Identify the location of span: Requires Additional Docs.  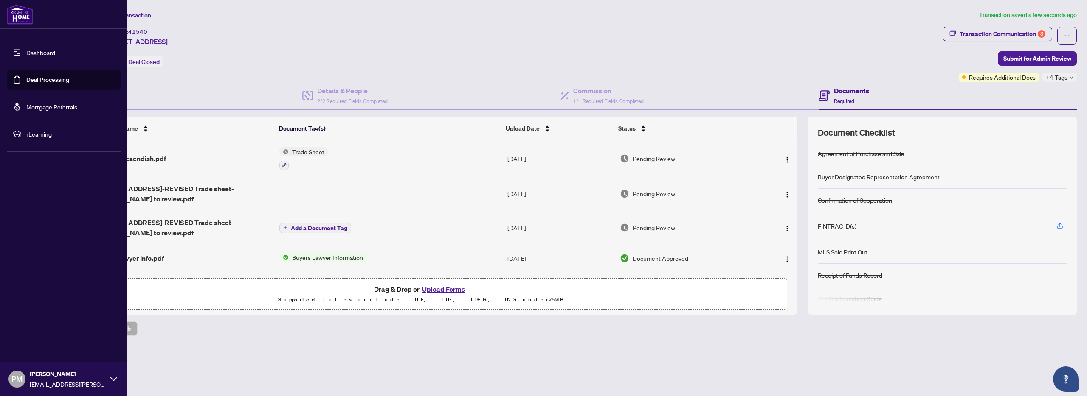
(1002, 77).